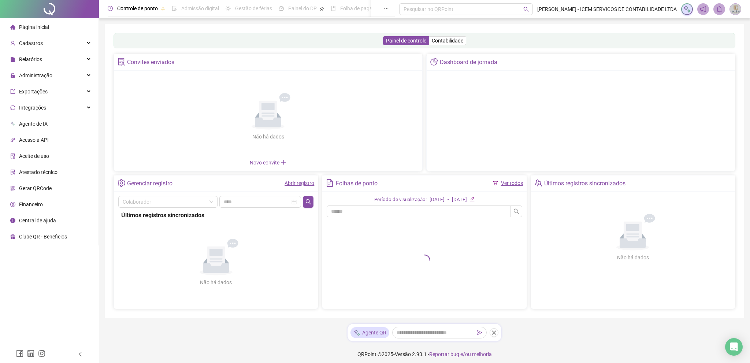 This screenshot has height=363, width=750. What do you see at coordinates (13, 220) in the screenshot?
I see `span: info-circle` at bounding box center [13, 220].